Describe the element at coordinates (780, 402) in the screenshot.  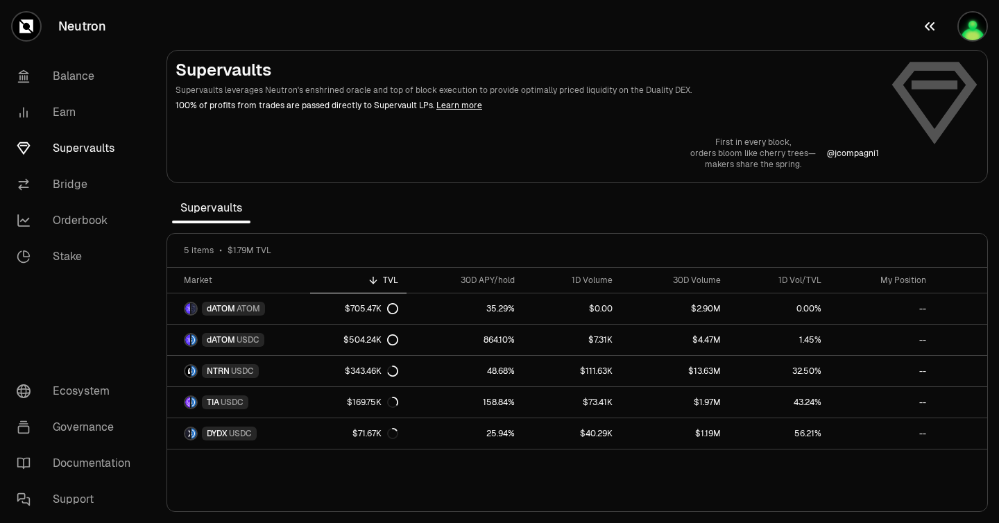
I see `a: 43.24%` at that location.